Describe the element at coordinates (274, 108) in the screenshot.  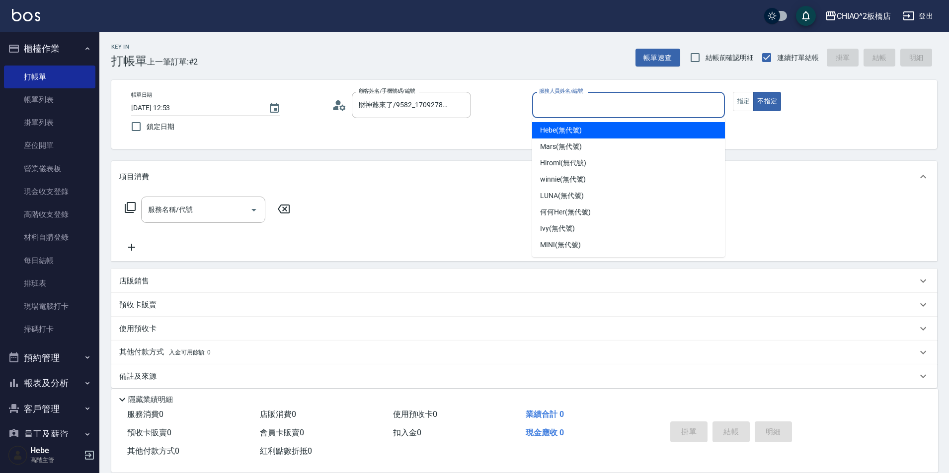
I see `button: Choose date, selected date is 2025-10-05` at that location.